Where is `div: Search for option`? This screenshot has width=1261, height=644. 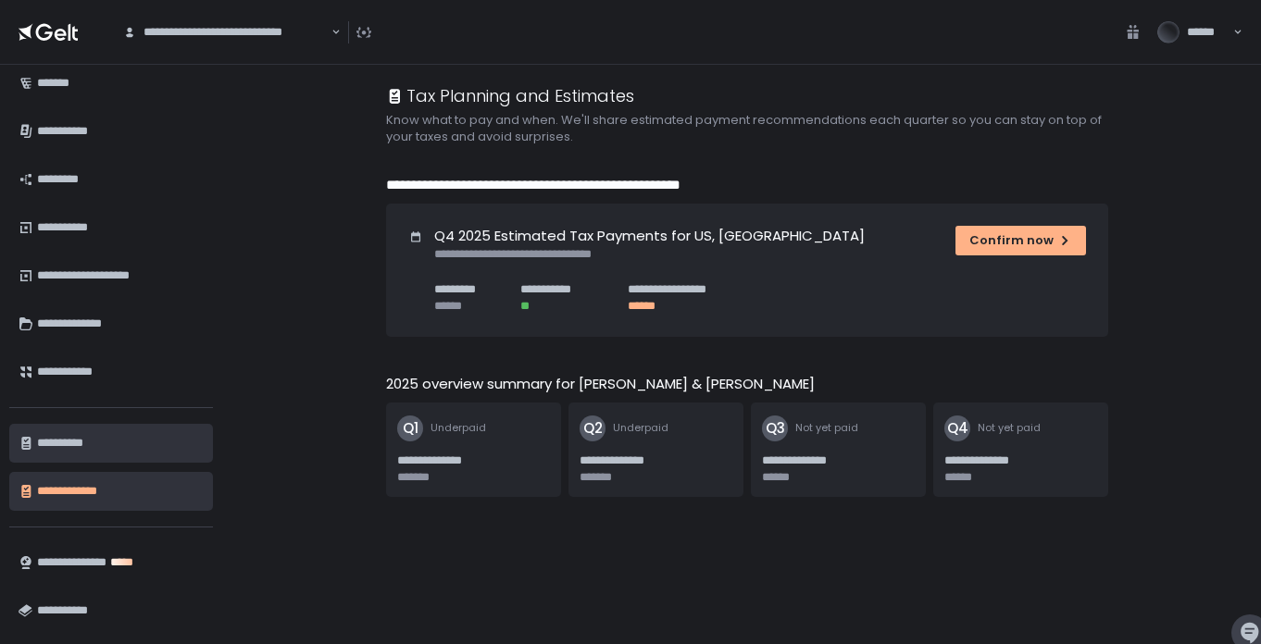
div: Search for option is located at coordinates (226, 31).